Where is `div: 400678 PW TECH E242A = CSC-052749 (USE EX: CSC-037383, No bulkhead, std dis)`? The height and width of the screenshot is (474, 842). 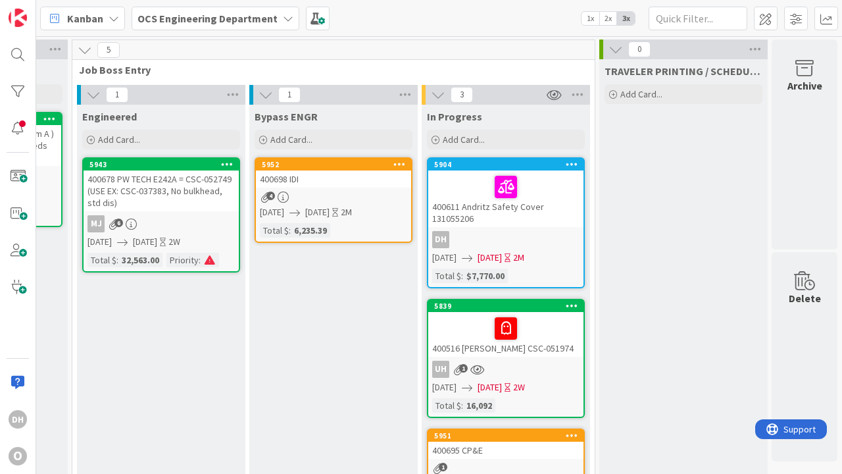
div: 400678 PW TECH E242A = CSC-052749 (USE EX: CSC-037383, No bulkhead, std dis) is located at coordinates (161, 191).